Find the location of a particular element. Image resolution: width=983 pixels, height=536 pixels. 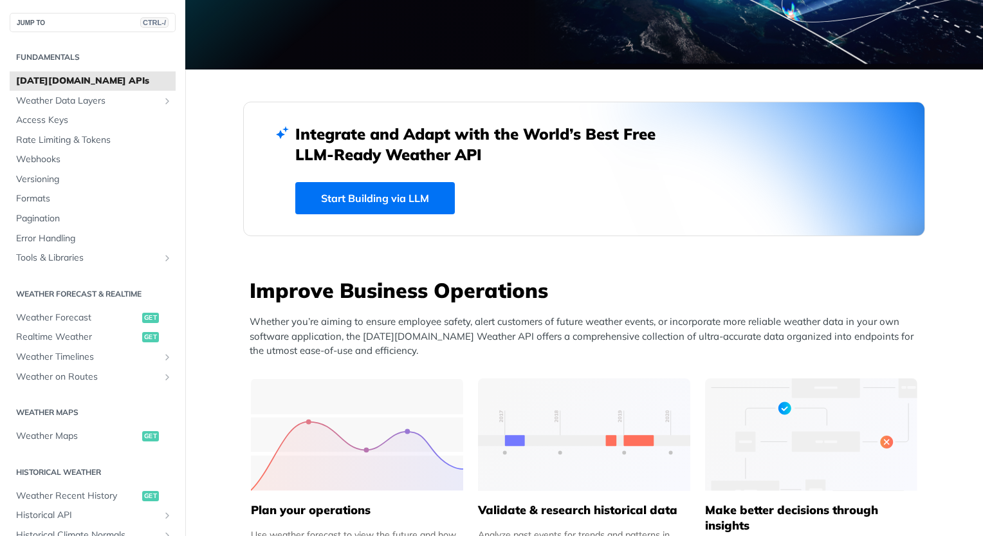

button: Show subpages for Weather on Routes is located at coordinates (167, 377).